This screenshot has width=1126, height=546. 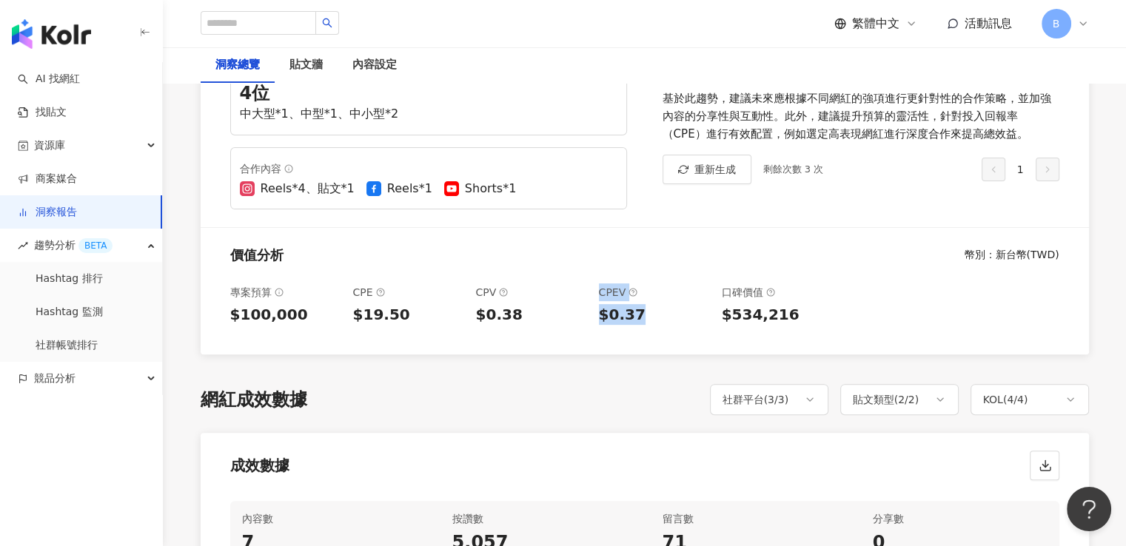 What do you see at coordinates (409, 292) in the screenshot?
I see `div: CPE` at bounding box center [409, 292].